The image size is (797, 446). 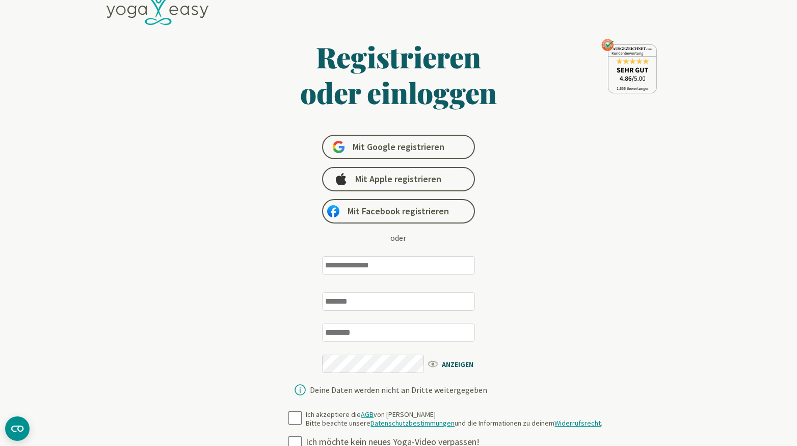 What do you see at coordinates (399, 147) in the screenshot?
I see `a: Mit Google registrieren` at bounding box center [399, 147].